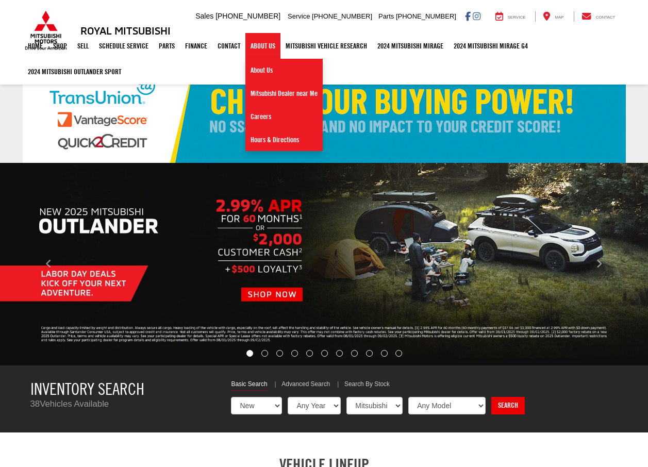 The width and height of the screenshot is (648, 467). I want to click on h3: Inventory Search, so click(123, 389).